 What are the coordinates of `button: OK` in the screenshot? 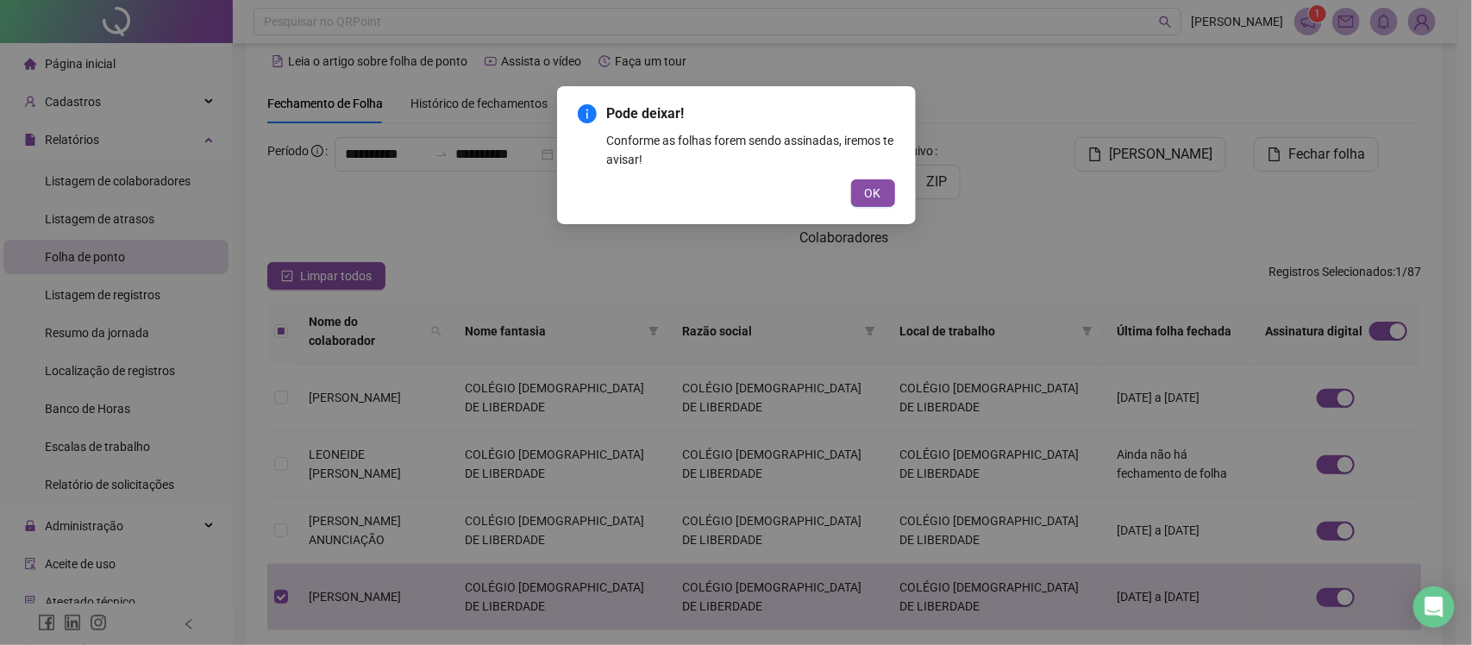 It's located at (872, 193).